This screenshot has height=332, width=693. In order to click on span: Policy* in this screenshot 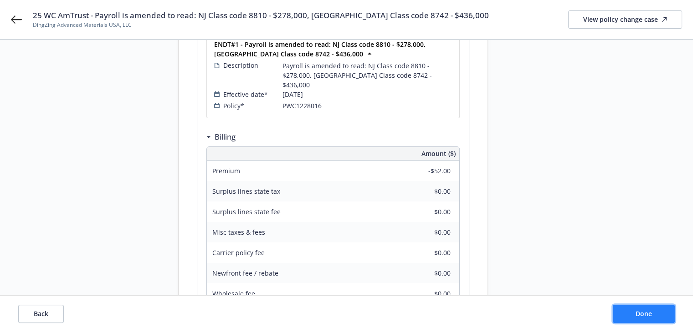, I will do `click(234, 106)`.